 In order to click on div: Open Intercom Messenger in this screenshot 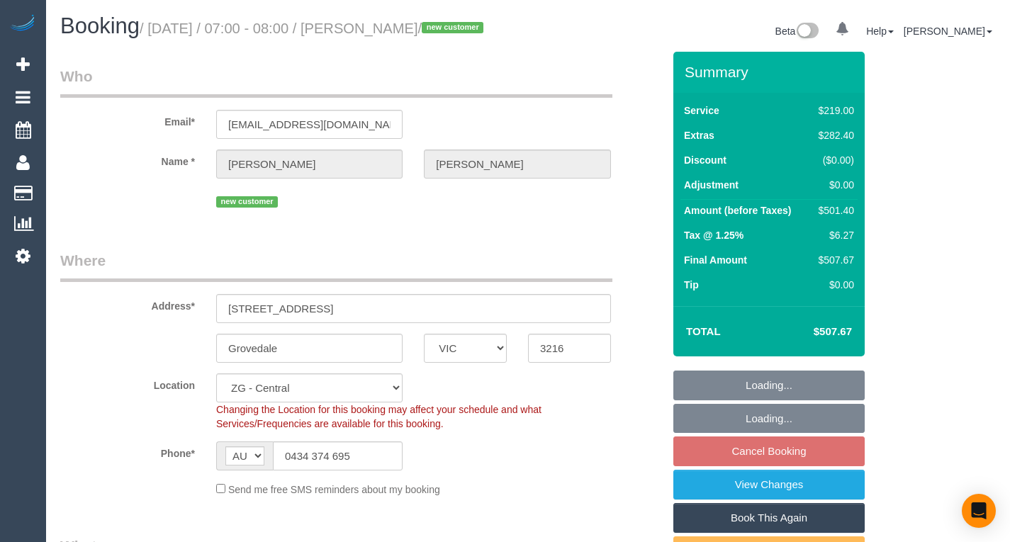, I will do `click(979, 511)`.